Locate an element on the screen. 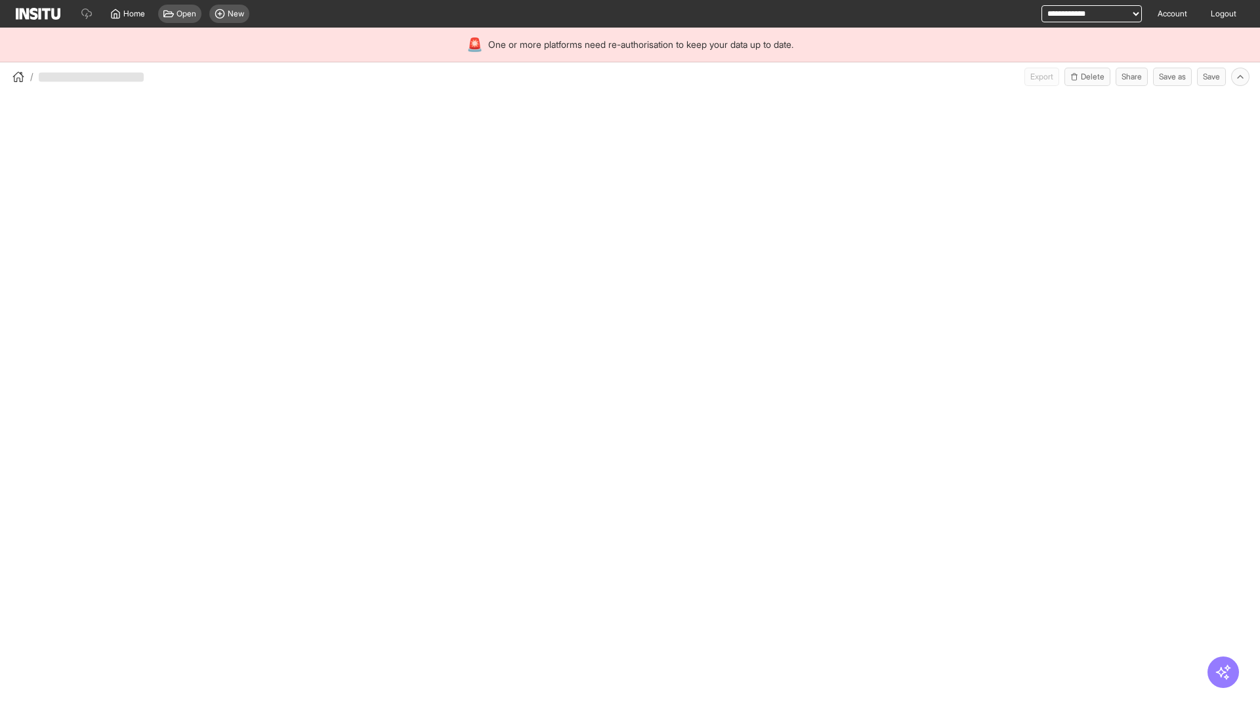 Image resolution: width=1260 pixels, height=709 pixels. span: New is located at coordinates (236, 14).